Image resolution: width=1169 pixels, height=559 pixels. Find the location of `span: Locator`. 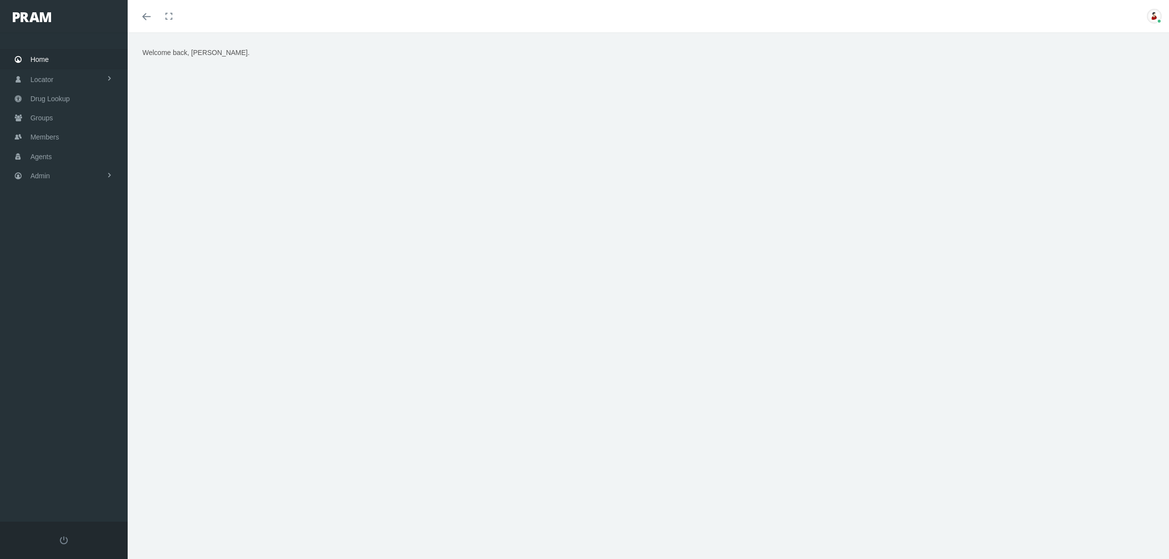

span: Locator is located at coordinates (42, 80).